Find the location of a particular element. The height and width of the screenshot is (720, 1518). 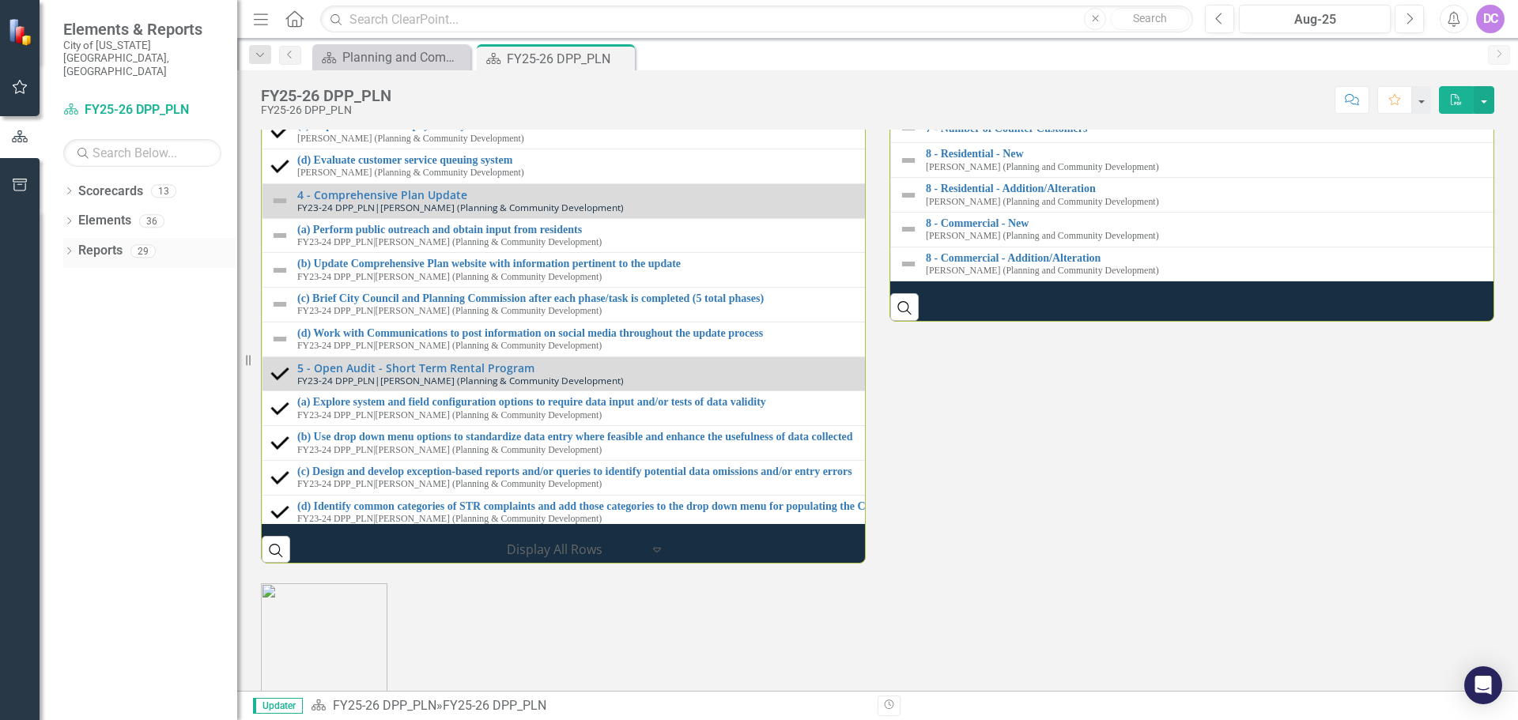

a: (a) Explore system and field configuration options to require data input and/or tests of data val... is located at coordinates (882, 402).